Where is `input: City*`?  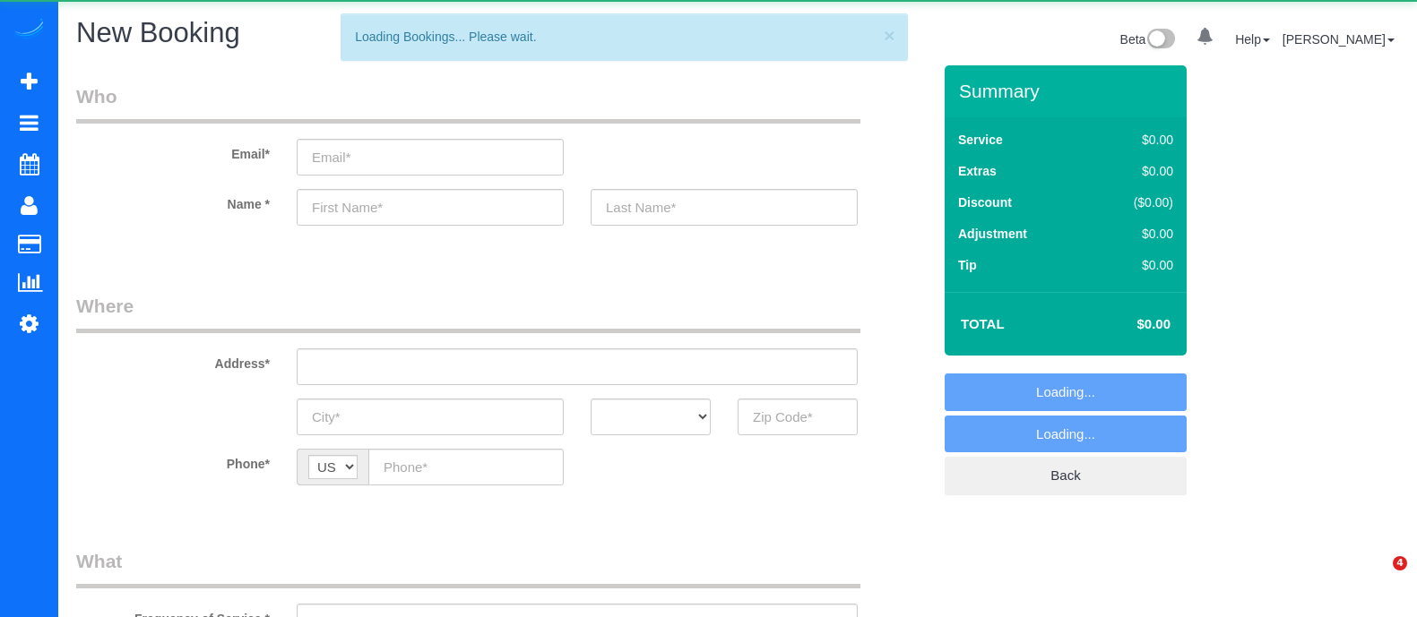 input: City* is located at coordinates (430, 417).